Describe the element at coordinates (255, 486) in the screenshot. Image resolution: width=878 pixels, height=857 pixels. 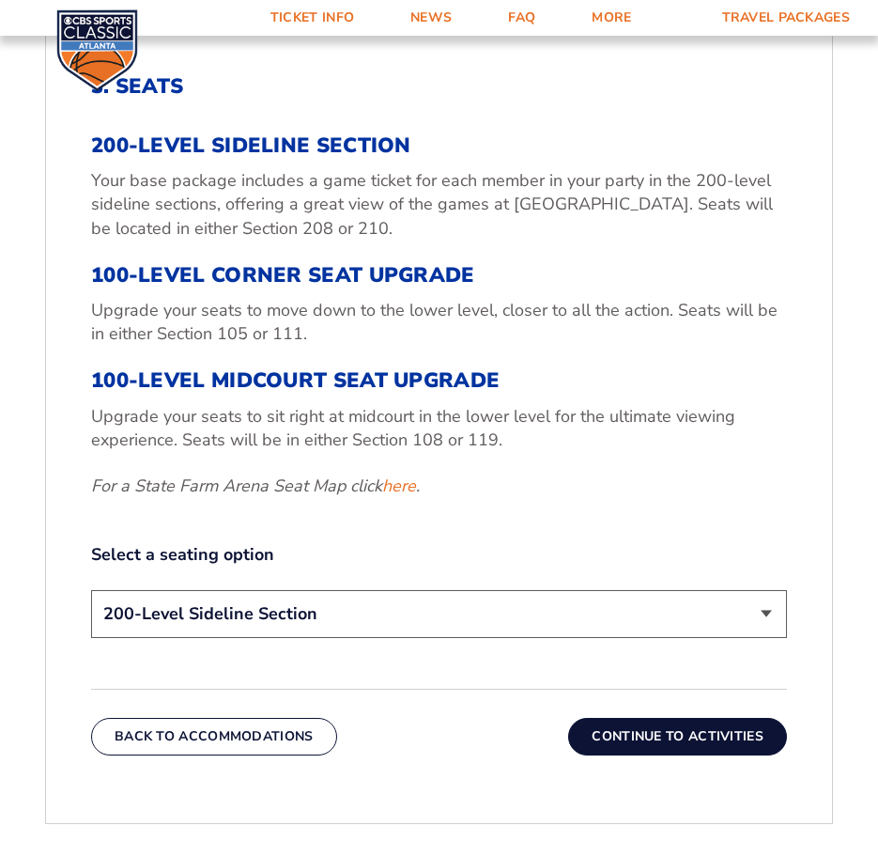
I see `em: For a State Farm Arena Seat Map click .` at that location.